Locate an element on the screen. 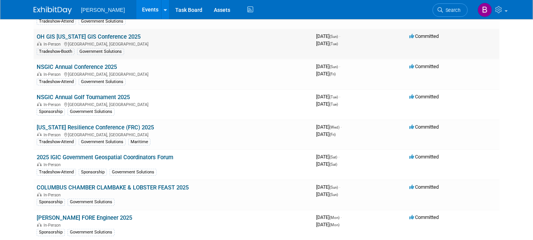 The image size is (533, 240). a: 2025 IGIC Government Geospatial Coordinators Forum is located at coordinates (105, 157).